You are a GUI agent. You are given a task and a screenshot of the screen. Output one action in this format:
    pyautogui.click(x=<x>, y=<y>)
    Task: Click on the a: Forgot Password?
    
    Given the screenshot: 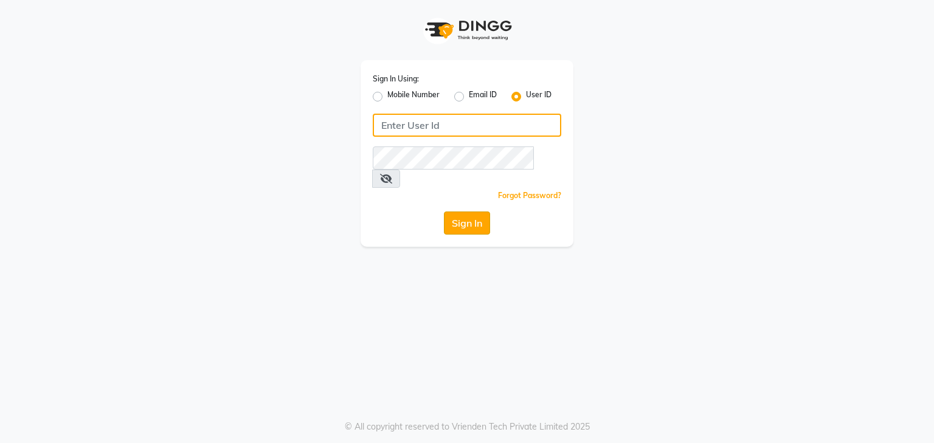 What is the action you would take?
    pyautogui.click(x=530, y=195)
    